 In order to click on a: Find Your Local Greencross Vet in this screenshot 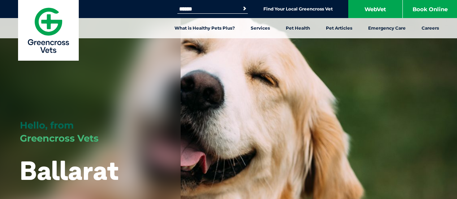, I will do `click(298, 9)`.